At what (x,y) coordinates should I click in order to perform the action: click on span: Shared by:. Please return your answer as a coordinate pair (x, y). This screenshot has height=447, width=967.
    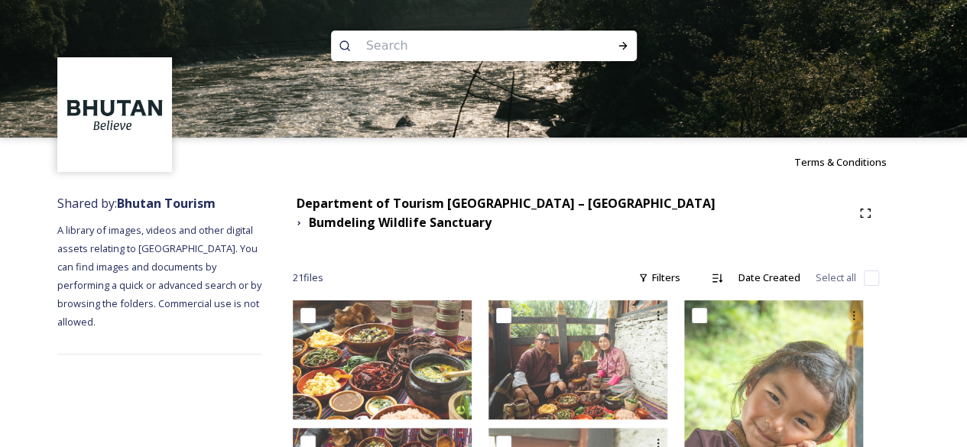
    Looking at the image, I should click on (136, 203).